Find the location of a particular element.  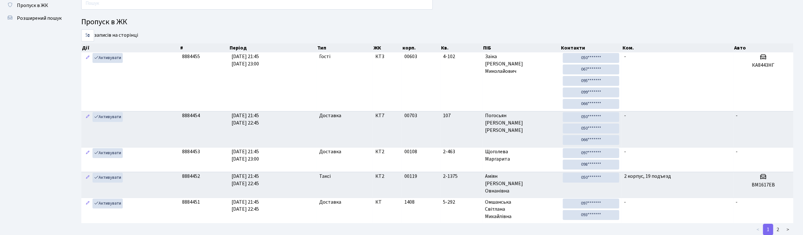

h5: КА8443НГ is located at coordinates (763, 65).